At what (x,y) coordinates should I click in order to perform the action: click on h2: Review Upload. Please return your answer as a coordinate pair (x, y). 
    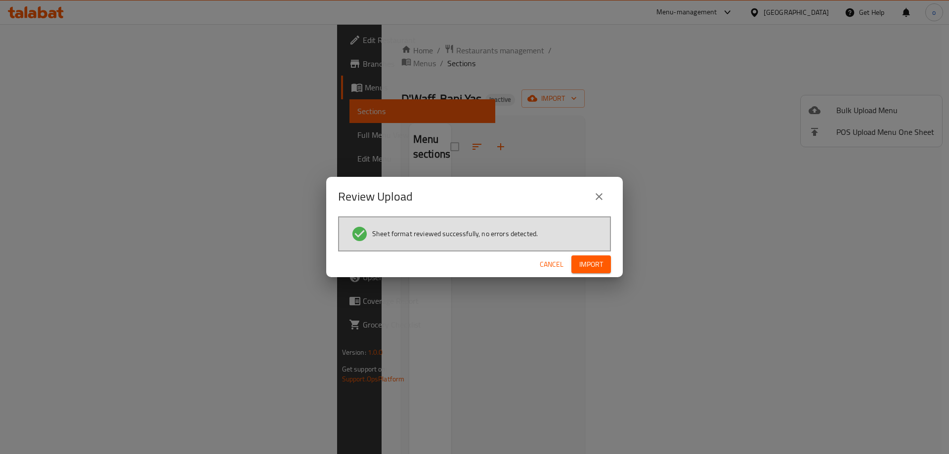
    Looking at the image, I should click on (375, 197).